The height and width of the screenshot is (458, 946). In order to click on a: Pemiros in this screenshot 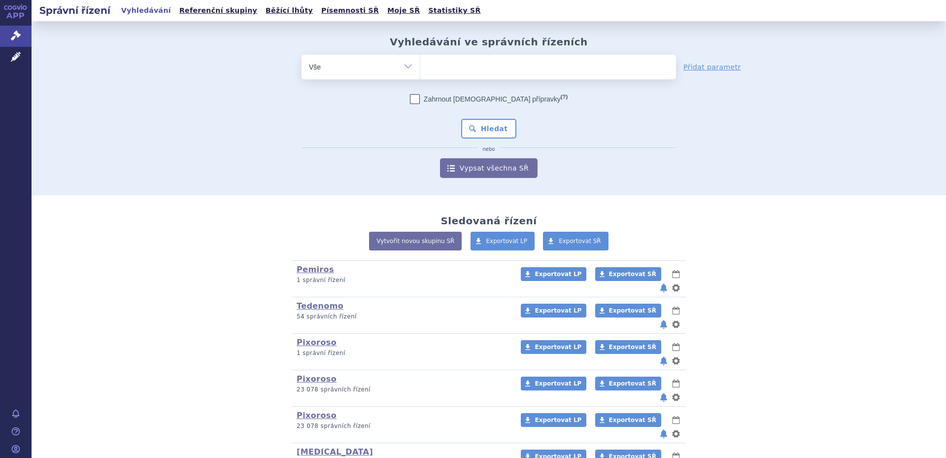, I will do `click(315, 269)`.